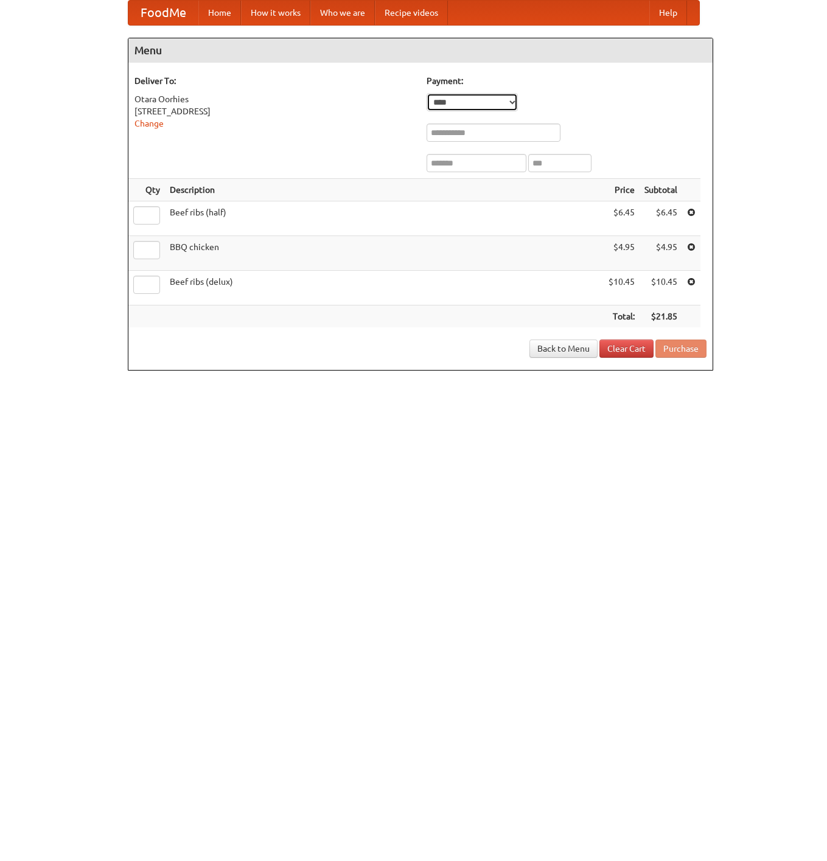  I want to click on a: Home, so click(220, 13).